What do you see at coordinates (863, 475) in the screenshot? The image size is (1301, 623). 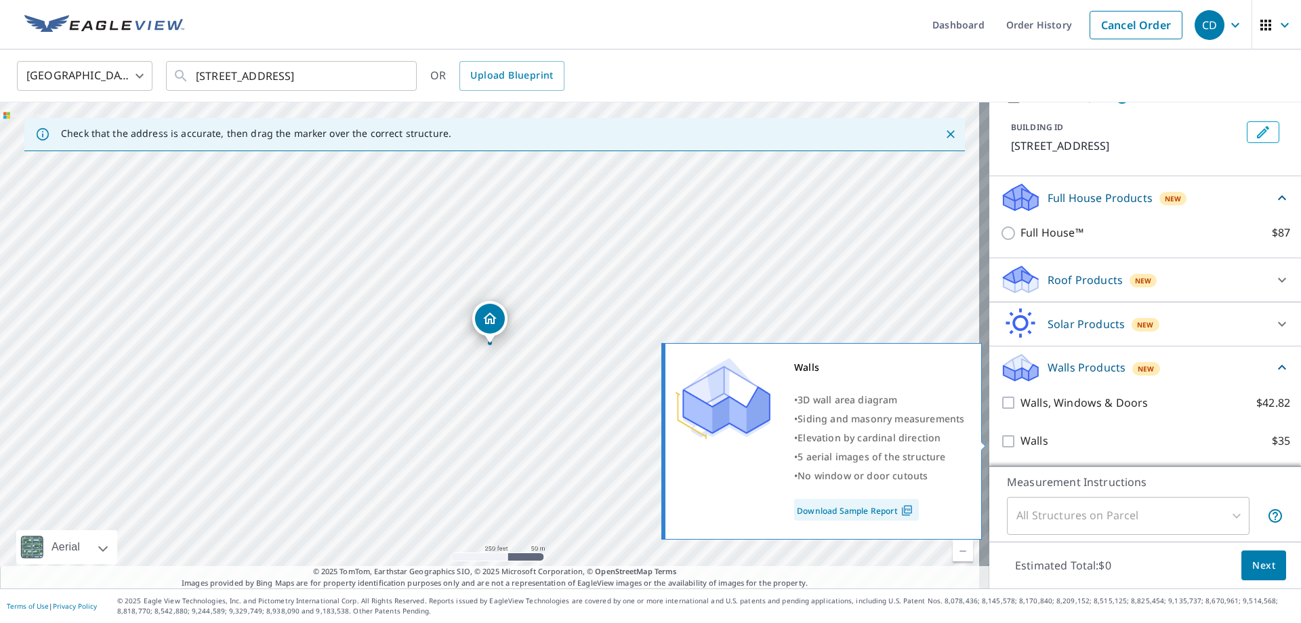 I see `span: No window or door cutouts` at bounding box center [863, 475].